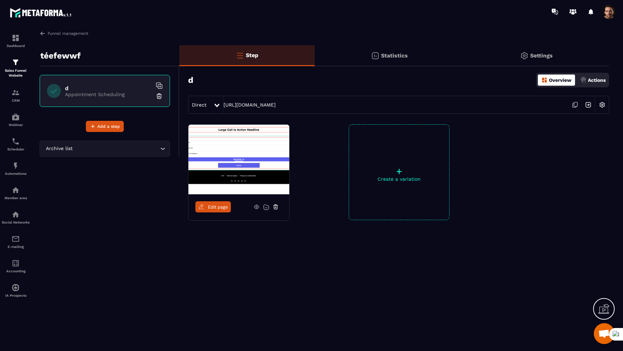 Image resolution: width=623 pixels, height=351 pixels. What do you see at coordinates (199, 105) in the screenshot?
I see `span: Direct` at bounding box center [199, 105].